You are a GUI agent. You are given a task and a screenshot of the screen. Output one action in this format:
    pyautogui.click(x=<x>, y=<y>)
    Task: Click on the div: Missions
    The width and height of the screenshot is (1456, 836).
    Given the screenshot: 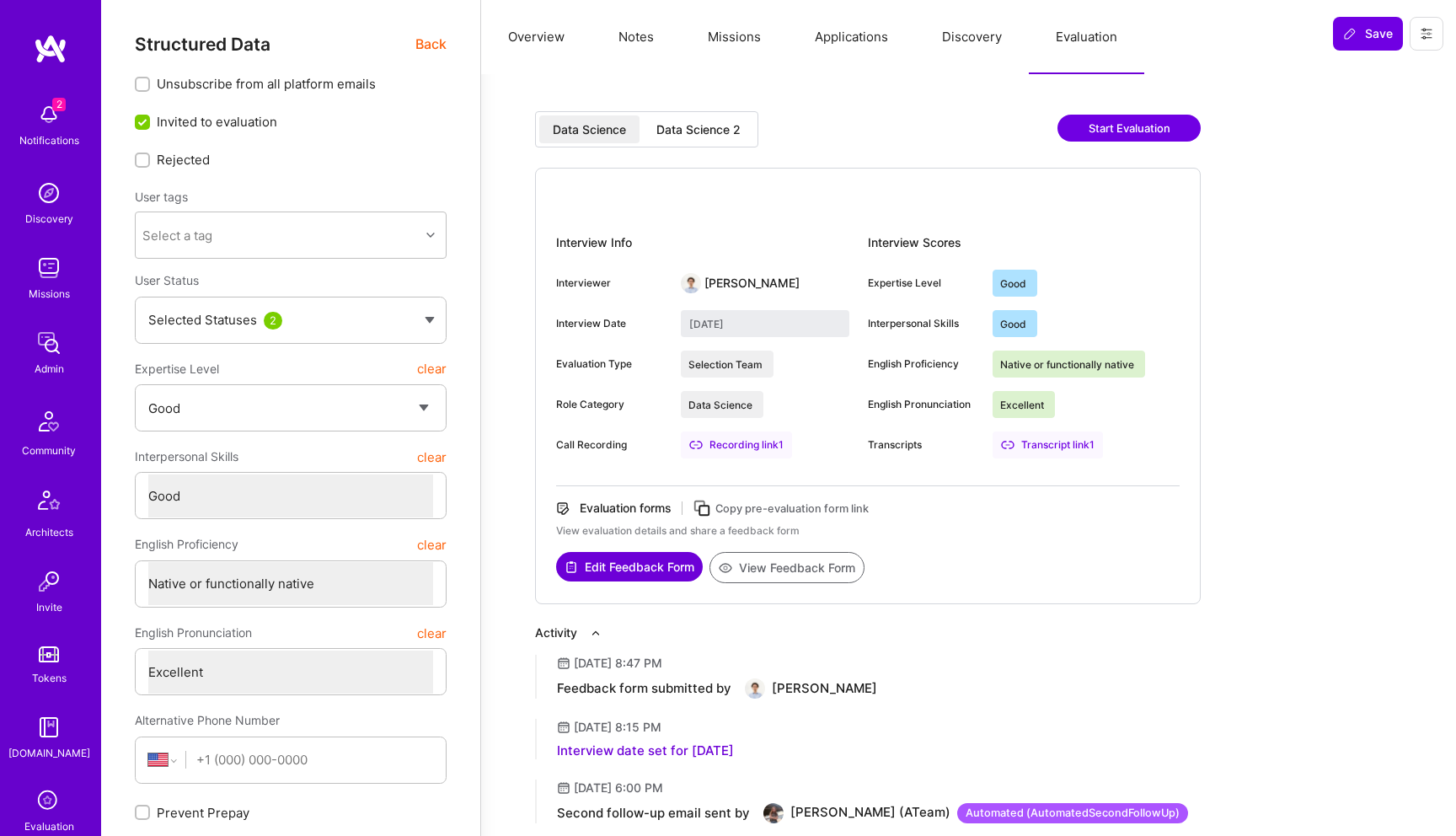 What is the action you would take?
    pyautogui.click(x=48, y=293)
    